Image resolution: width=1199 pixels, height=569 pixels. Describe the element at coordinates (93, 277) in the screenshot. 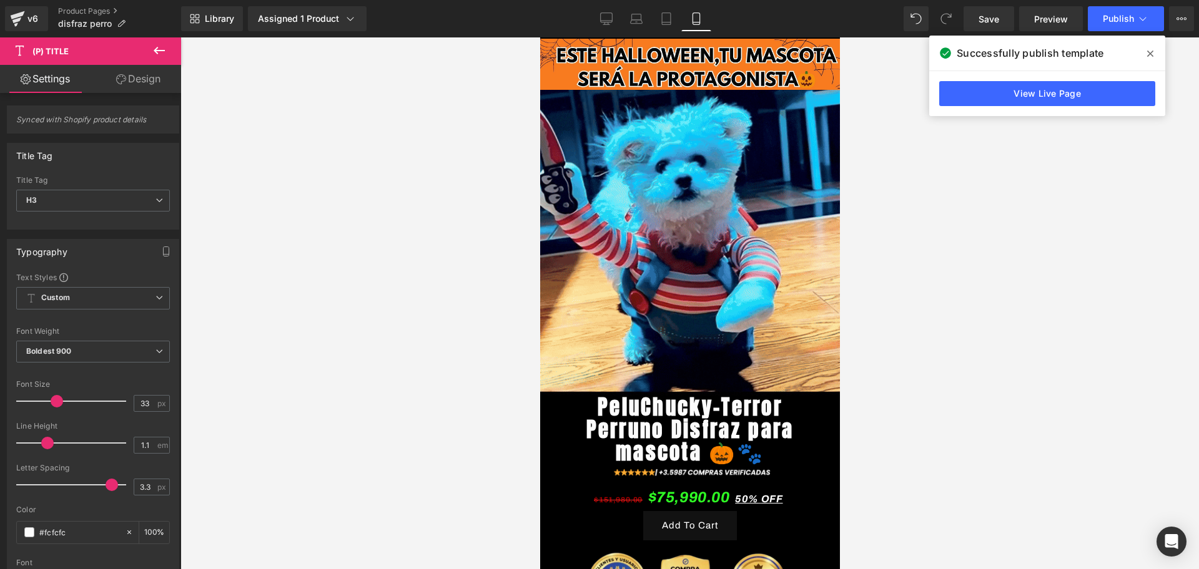

I see `div: Text Styles` at that location.